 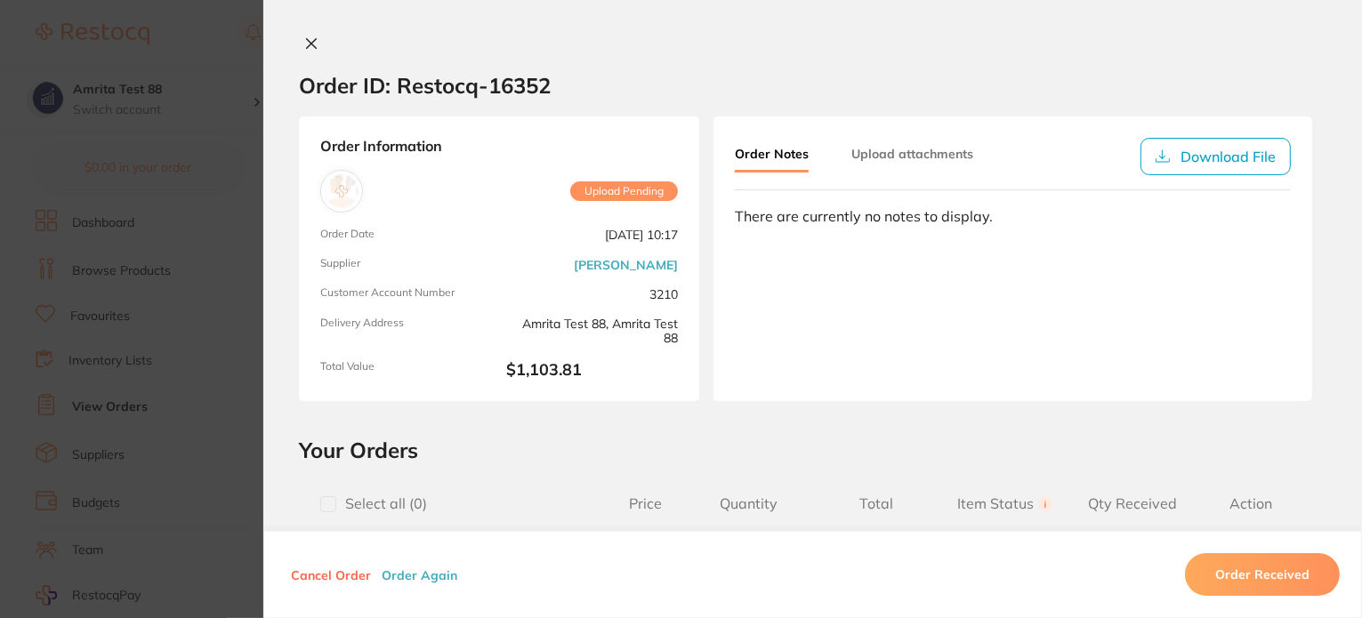 What do you see at coordinates (382, 504) in the screenshot?
I see `span: Select all ( 0 )` at bounding box center [382, 504].